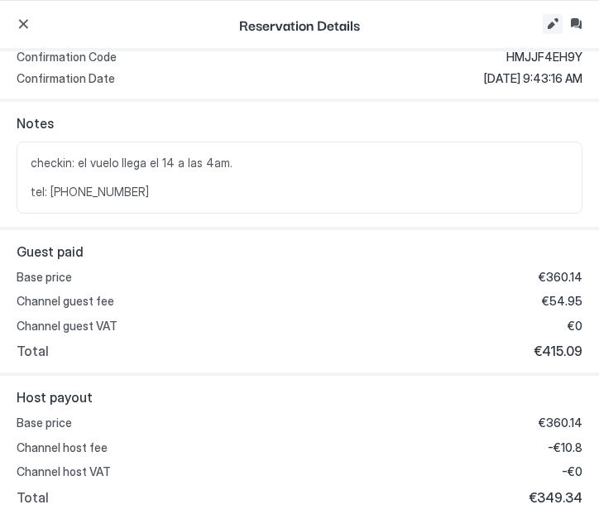 This screenshot has width=599, height=519. Describe the element at coordinates (300, 123) in the screenshot. I see `span: Notes` at that location.